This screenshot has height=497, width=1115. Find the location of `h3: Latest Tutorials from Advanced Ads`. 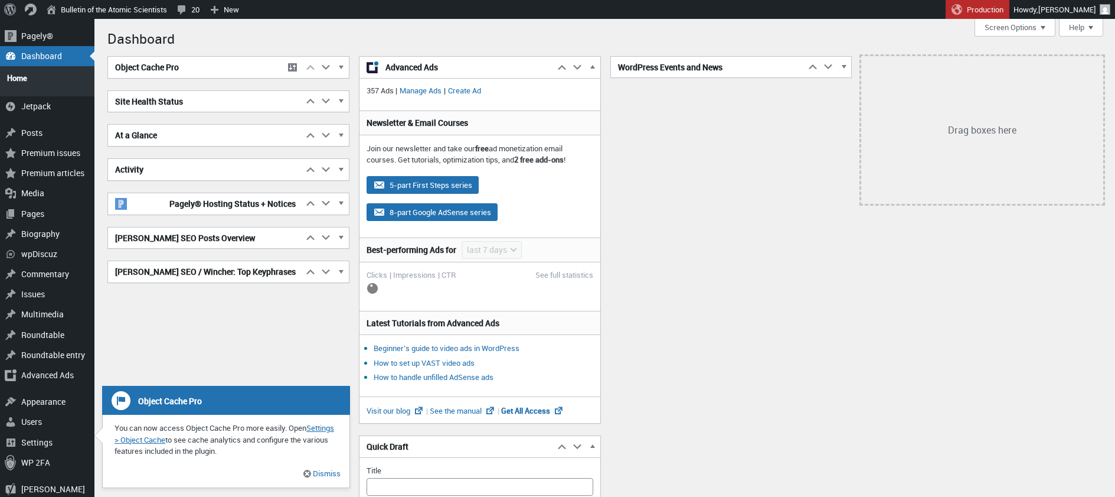

h3: Latest Tutorials from Advanced Ads is located at coordinates (480, 323).